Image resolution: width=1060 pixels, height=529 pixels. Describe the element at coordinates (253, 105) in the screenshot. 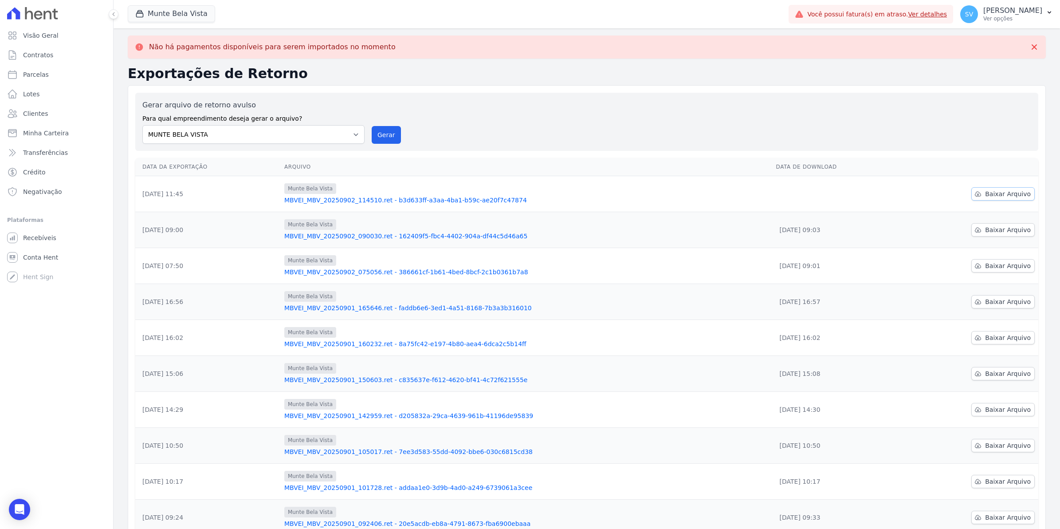

I see `label: Gerar arquivo de retorno avulso` at that location.